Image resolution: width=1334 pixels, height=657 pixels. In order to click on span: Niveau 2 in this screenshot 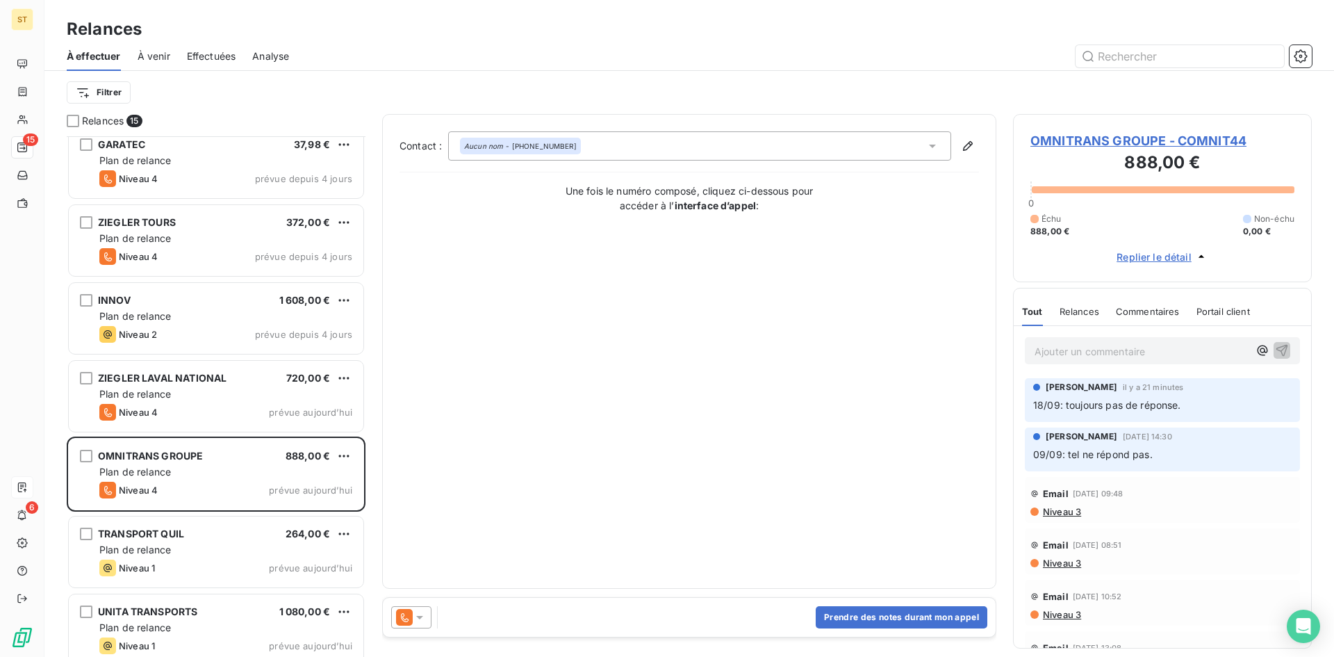, I will do `click(138, 334)`.